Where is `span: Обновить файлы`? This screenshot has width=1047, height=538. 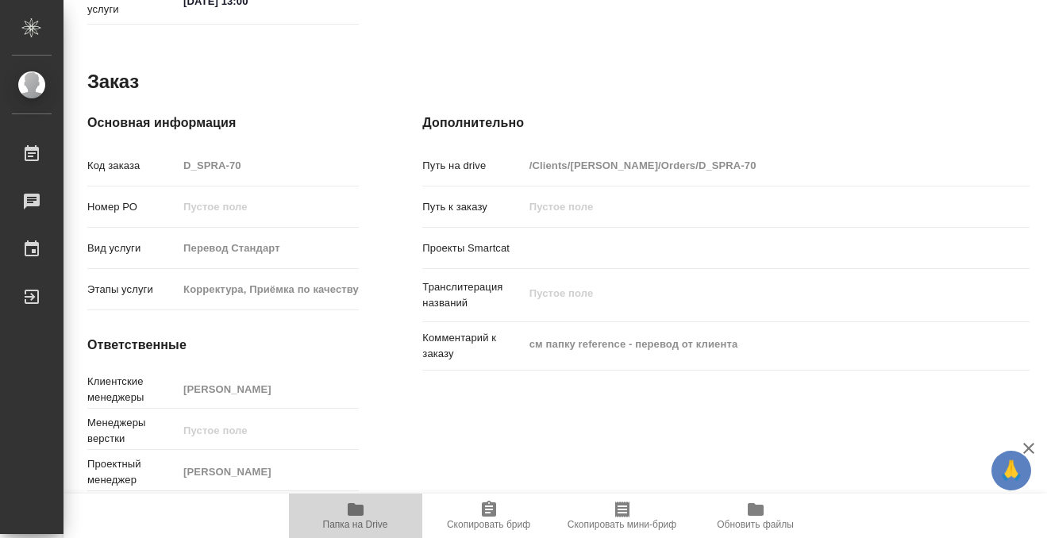
span: Обновить файлы is located at coordinates (755, 525).